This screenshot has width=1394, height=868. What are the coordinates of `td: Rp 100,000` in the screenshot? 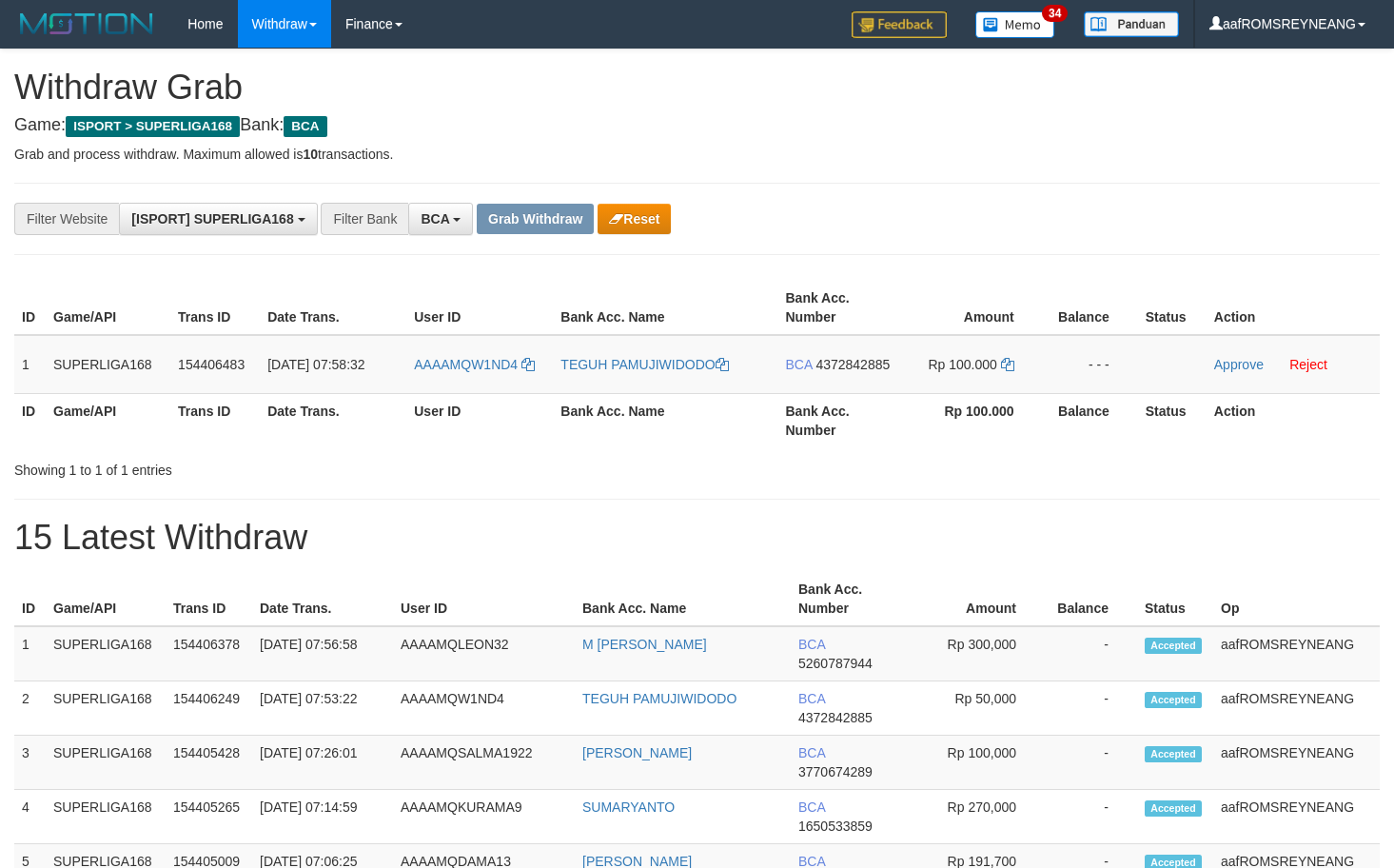 It's located at (976, 762).